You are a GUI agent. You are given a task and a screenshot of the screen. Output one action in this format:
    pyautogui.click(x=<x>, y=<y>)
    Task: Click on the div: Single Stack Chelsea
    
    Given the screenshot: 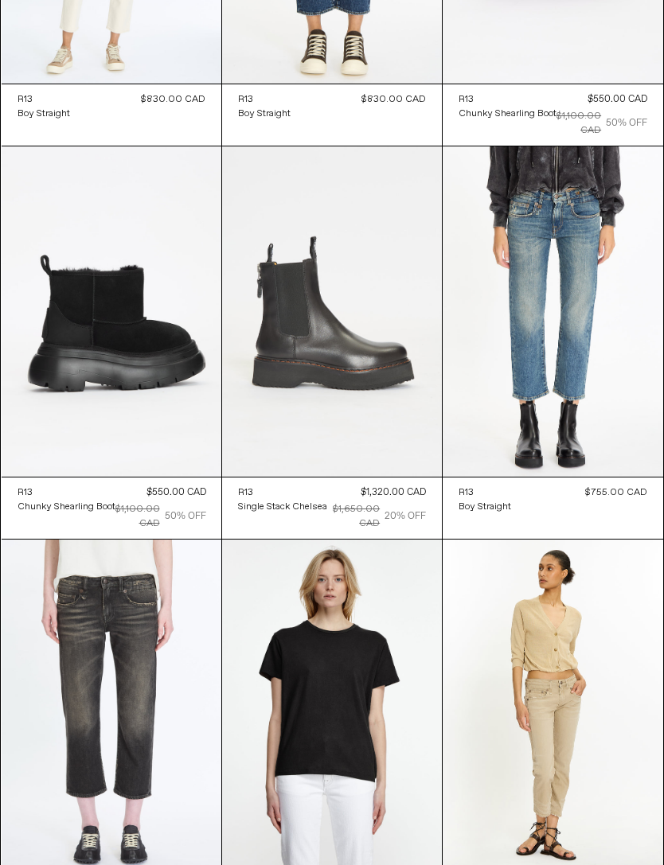 What is the action you would take?
    pyautogui.click(x=283, y=507)
    